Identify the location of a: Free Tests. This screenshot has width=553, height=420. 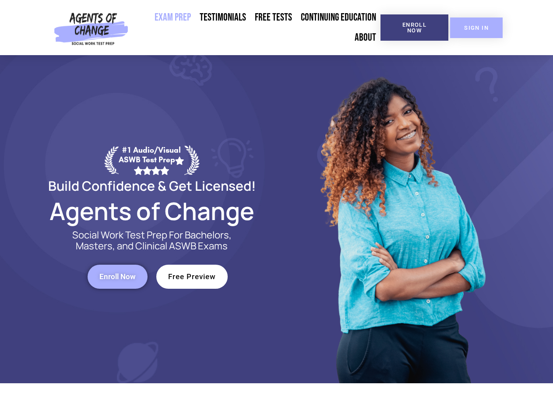
(273, 18).